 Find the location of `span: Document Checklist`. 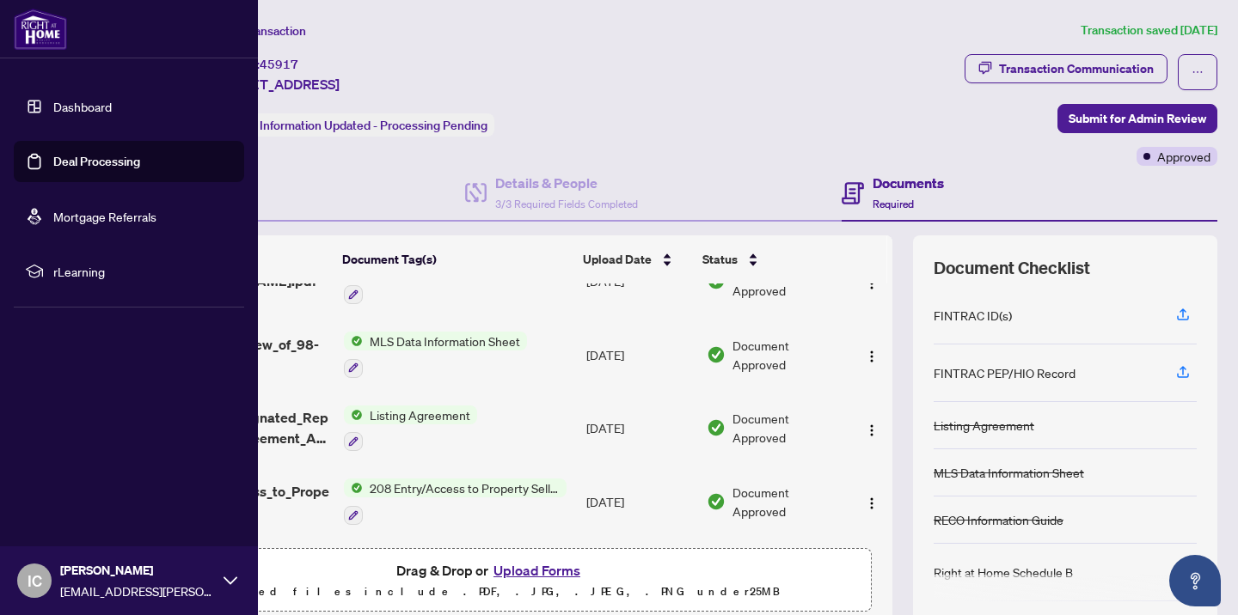

span: Document Checklist is located at coordinates (1012, 268).